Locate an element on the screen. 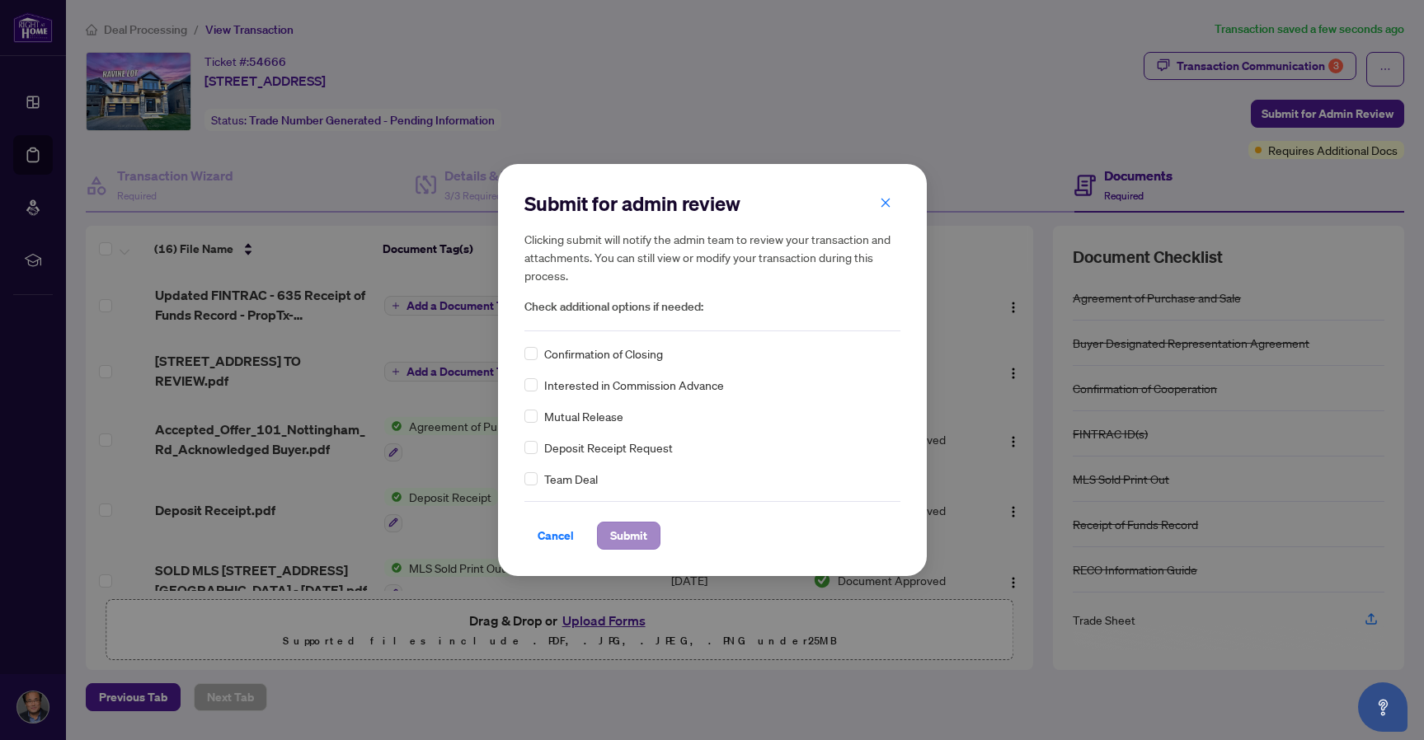 The image size is (1424, 740). h5: Clicking submit will notify the admin team to review your transaction and attachments. You can st... is located at coordinates (712, 257).